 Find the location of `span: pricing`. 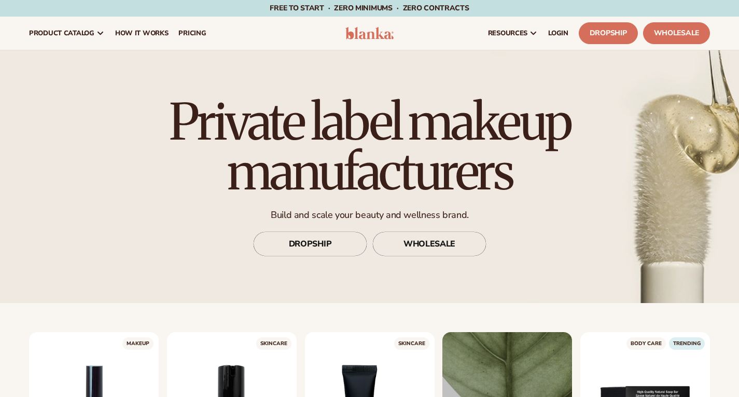

span: pricing is located at coordinates (192, 33).